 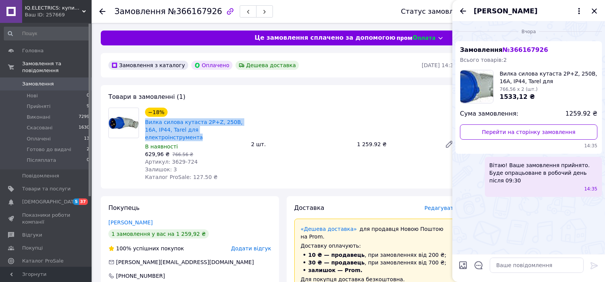 I want to click on span: Головна, so click(x=33, y=51).